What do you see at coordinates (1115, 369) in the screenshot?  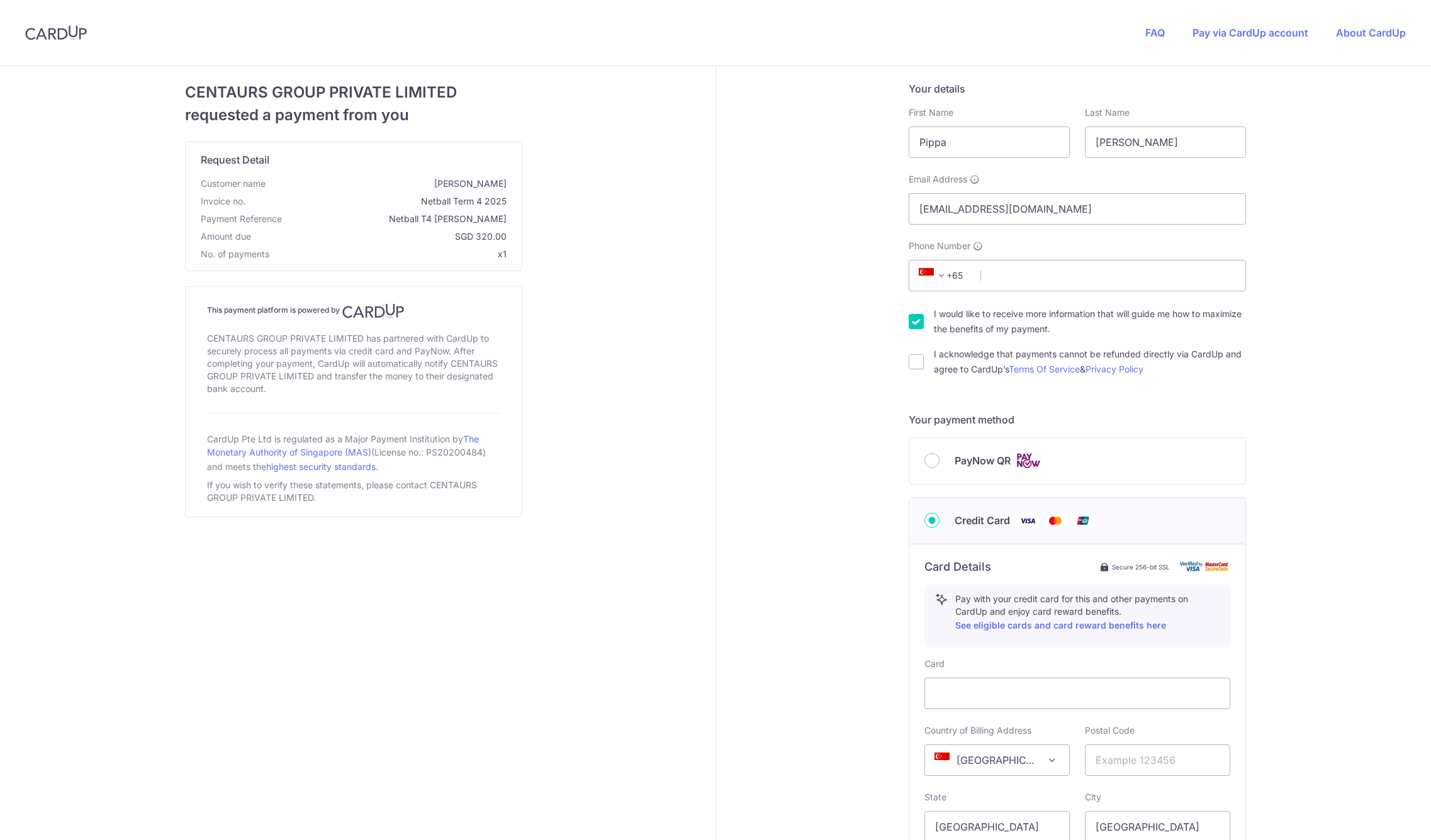 I see `a: Privacy Policy` at bounding box center [1115, 369].